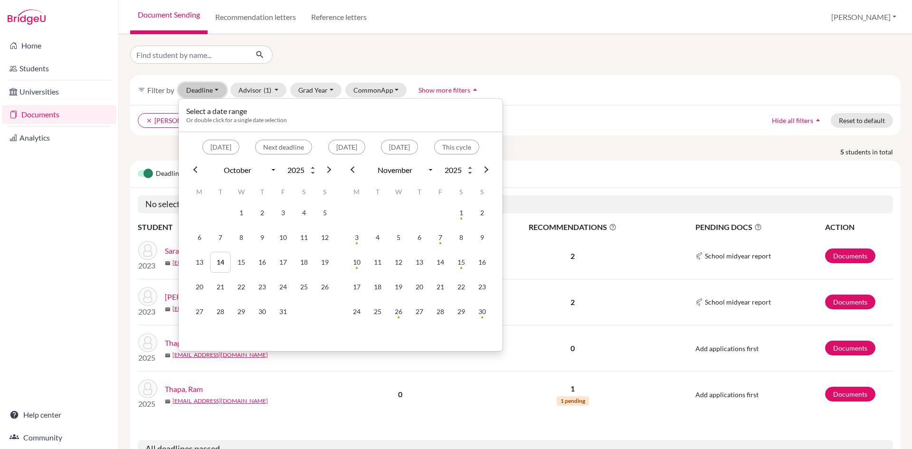 The height and width of the screenshot is (449, 912). What do you see at coordinates (400, 394) in the screenshot?
I see `b: 0` at bounding box center [400, 394].